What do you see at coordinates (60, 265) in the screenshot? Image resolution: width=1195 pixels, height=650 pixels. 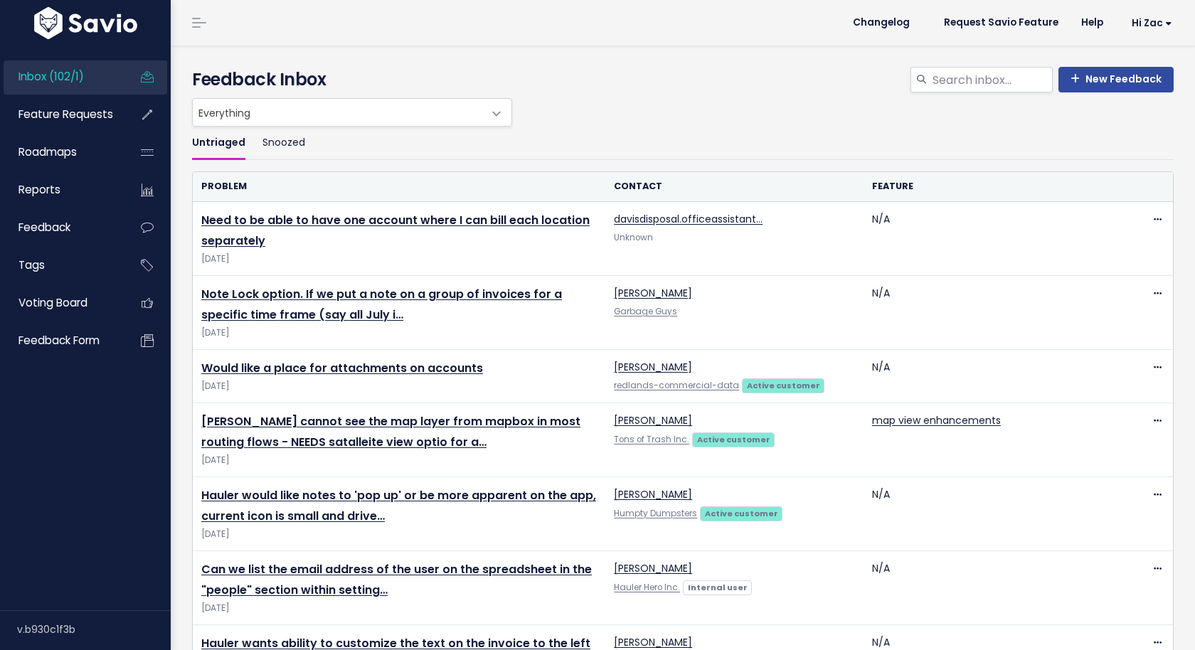 I see `a: Tags` at bounding box center [60, 265].